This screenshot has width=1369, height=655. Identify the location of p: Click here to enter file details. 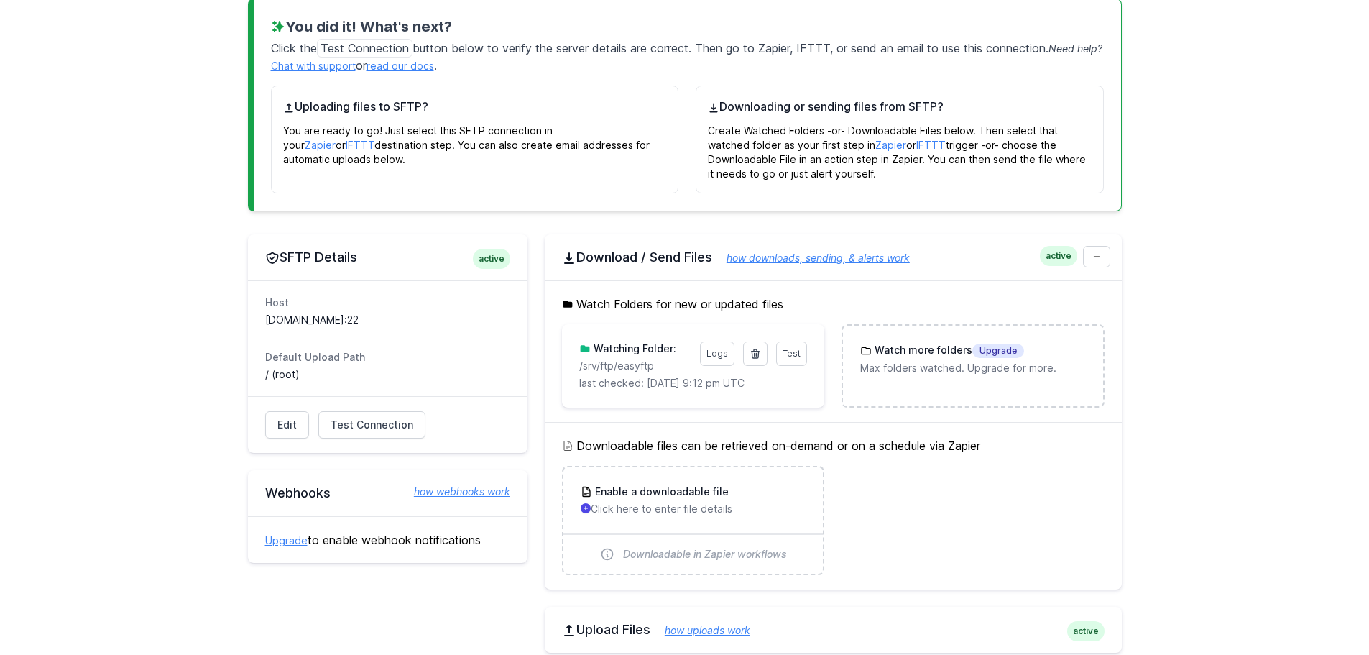
(693, 509).